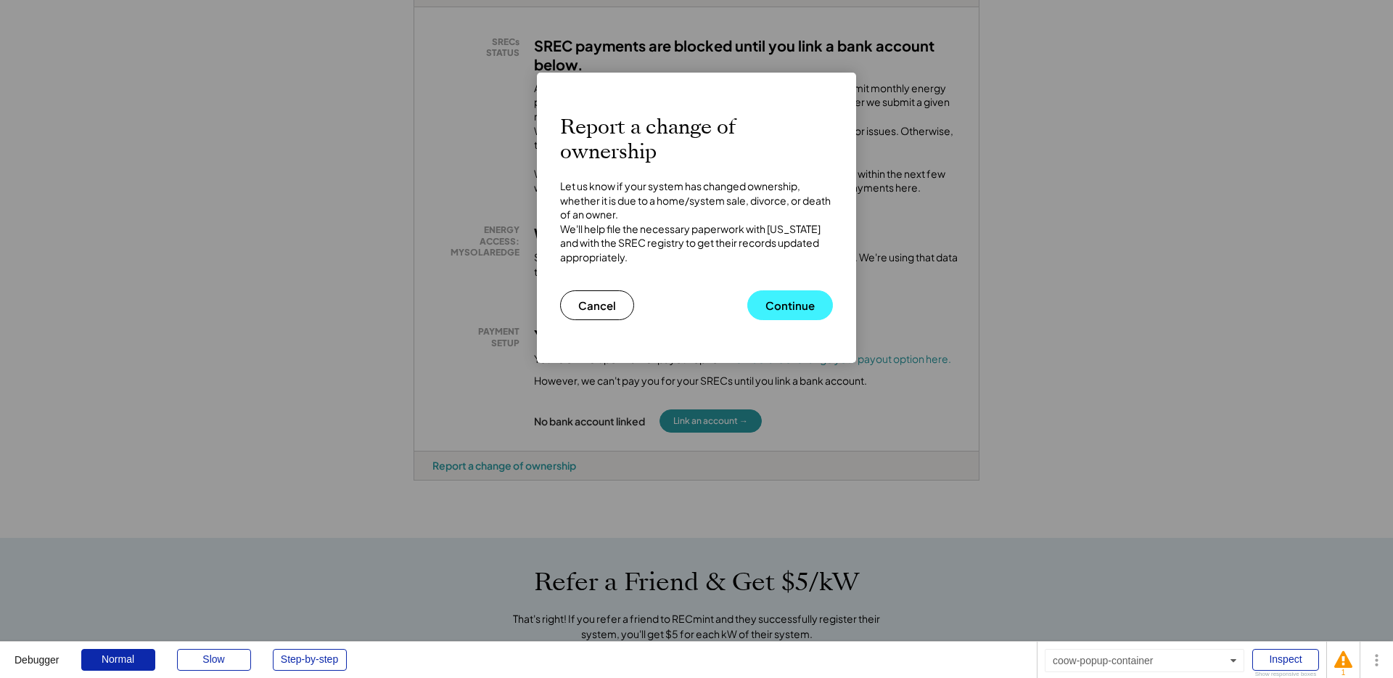  I want to click on div: Step-by-step, so click(310, 659).